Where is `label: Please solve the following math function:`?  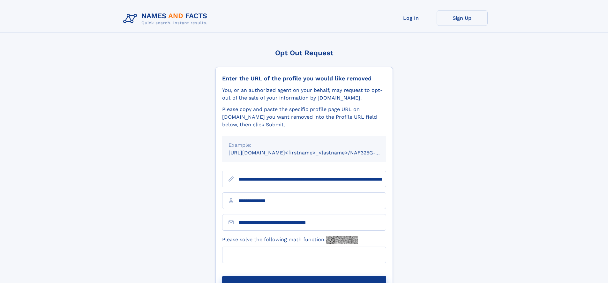
label: Please solve the following math function: is located at coordinates (290, 240).